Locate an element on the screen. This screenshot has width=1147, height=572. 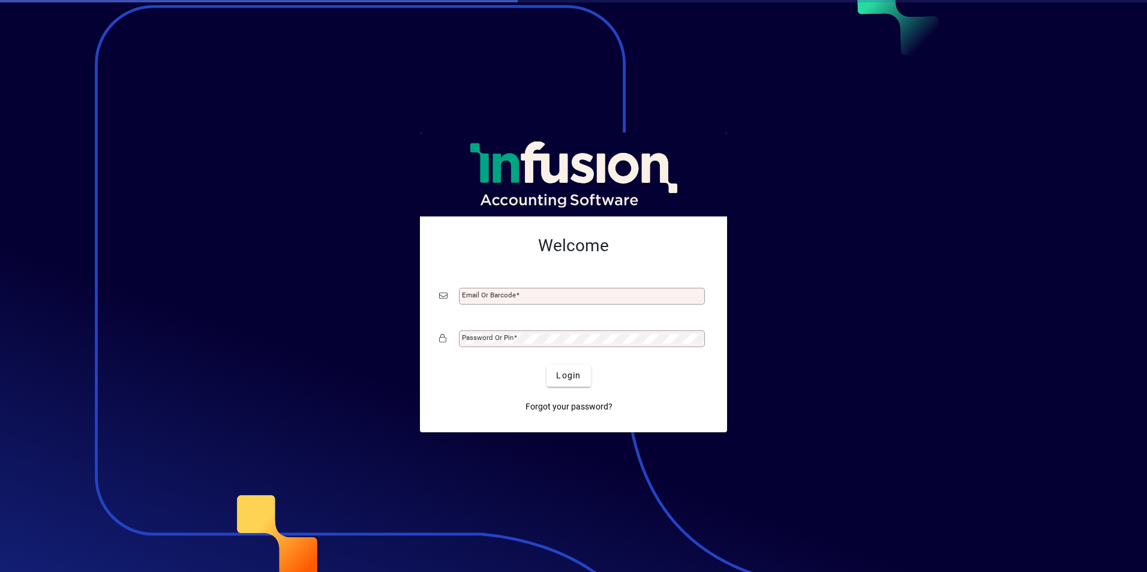
h2: Welcome is located at coordinates (573, 246).